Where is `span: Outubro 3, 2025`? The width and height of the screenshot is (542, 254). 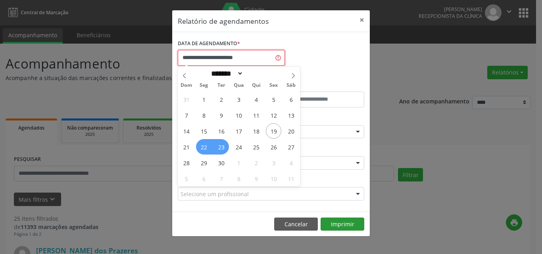 span: Outubro 3, 2025 is located at coordinates (274, 163).